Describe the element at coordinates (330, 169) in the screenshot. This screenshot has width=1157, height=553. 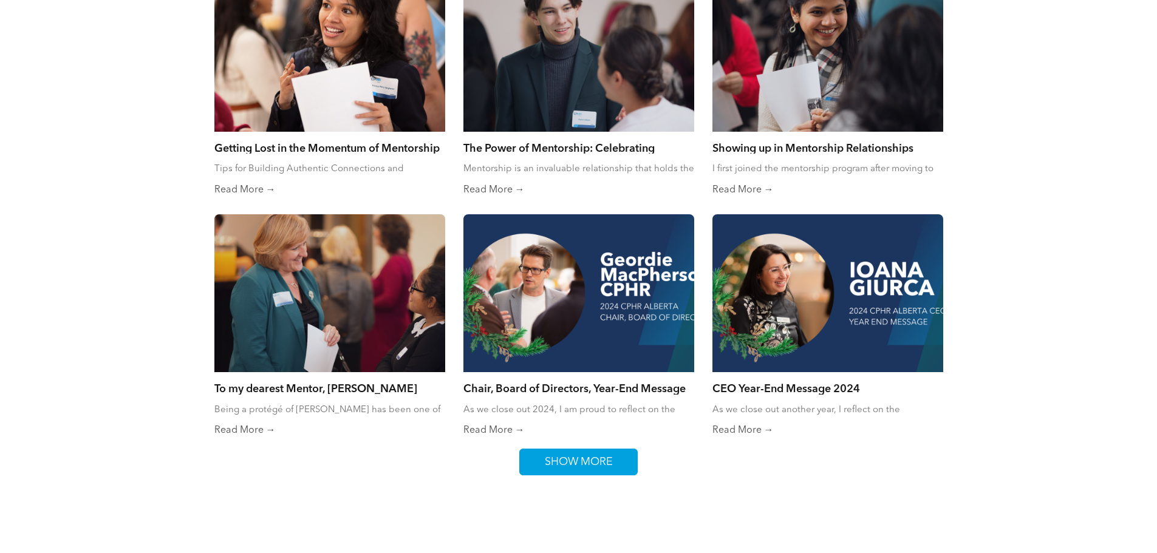
I see `div: Tips for Building Authentic Connections and Meaningful Relationships Through Community` at that location.